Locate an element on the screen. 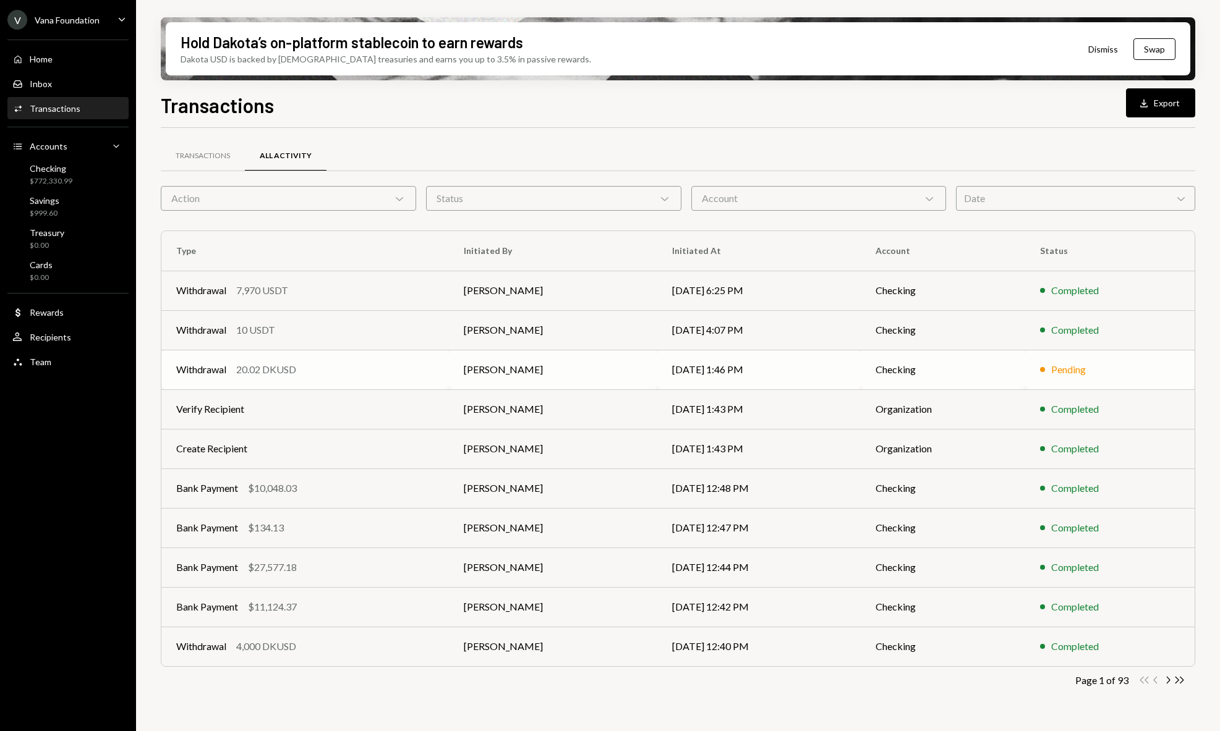 This screenshot has width=1220, height=731. a: Checking$772,330.99 is located at coordinates (68, 174).